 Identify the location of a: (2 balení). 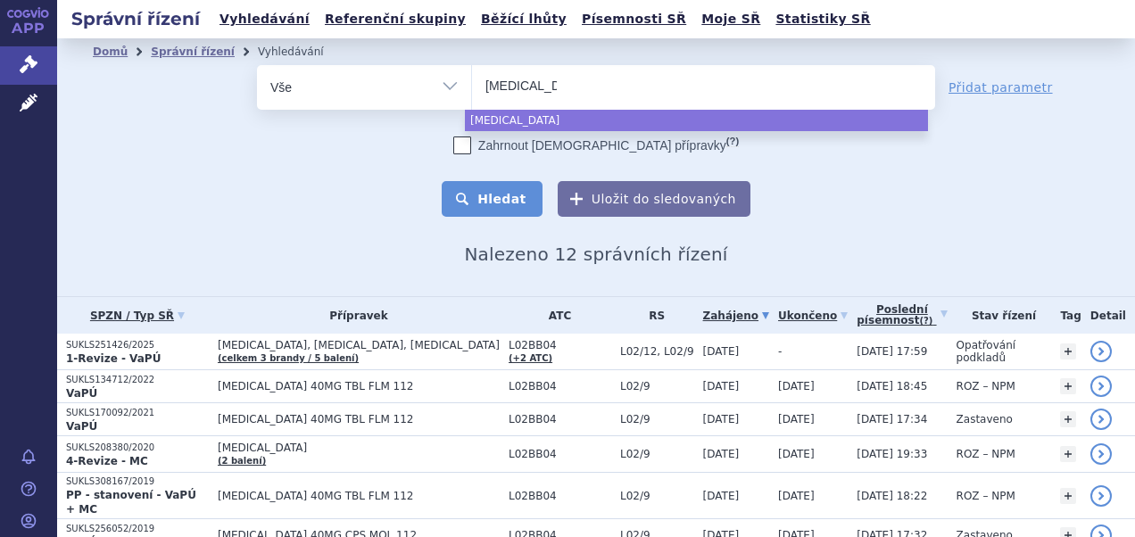
(242, 460).